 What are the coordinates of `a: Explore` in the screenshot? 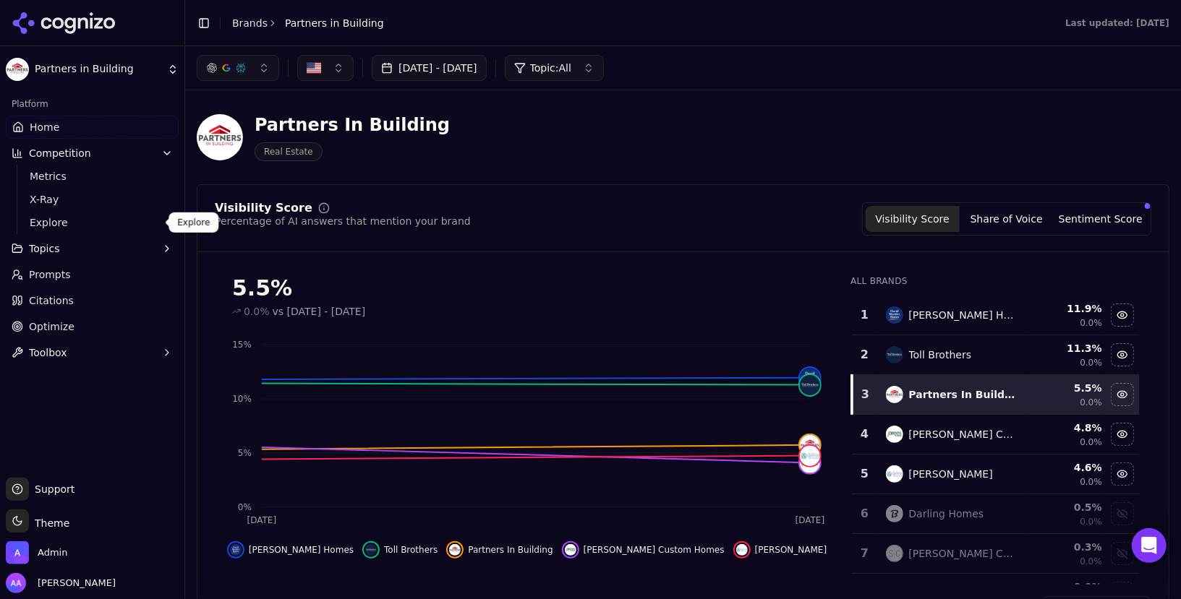 It's located at (93, 223).